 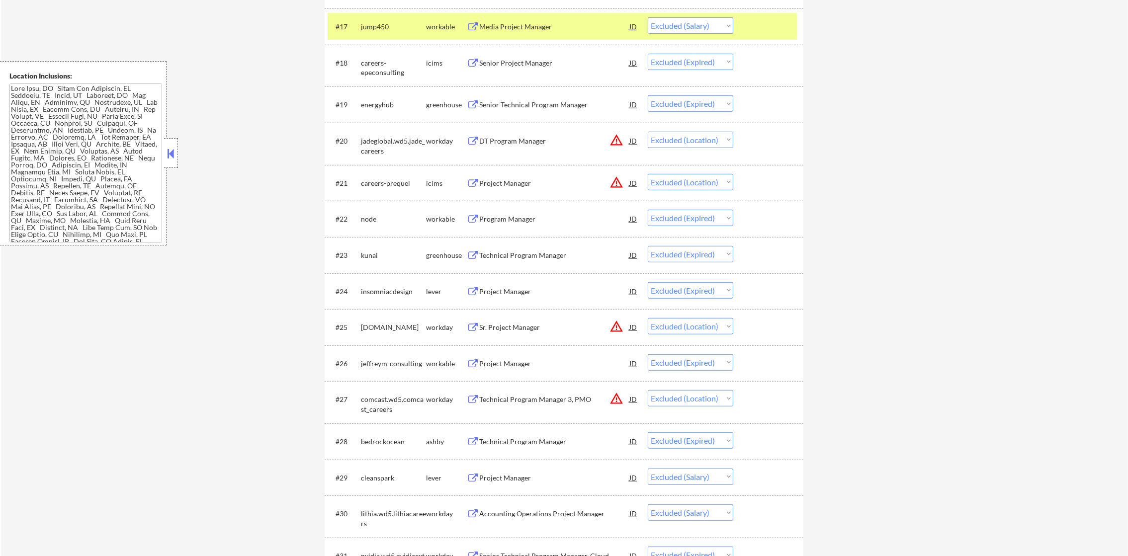 I want to click on div: #29, so click(x=344, y=478).